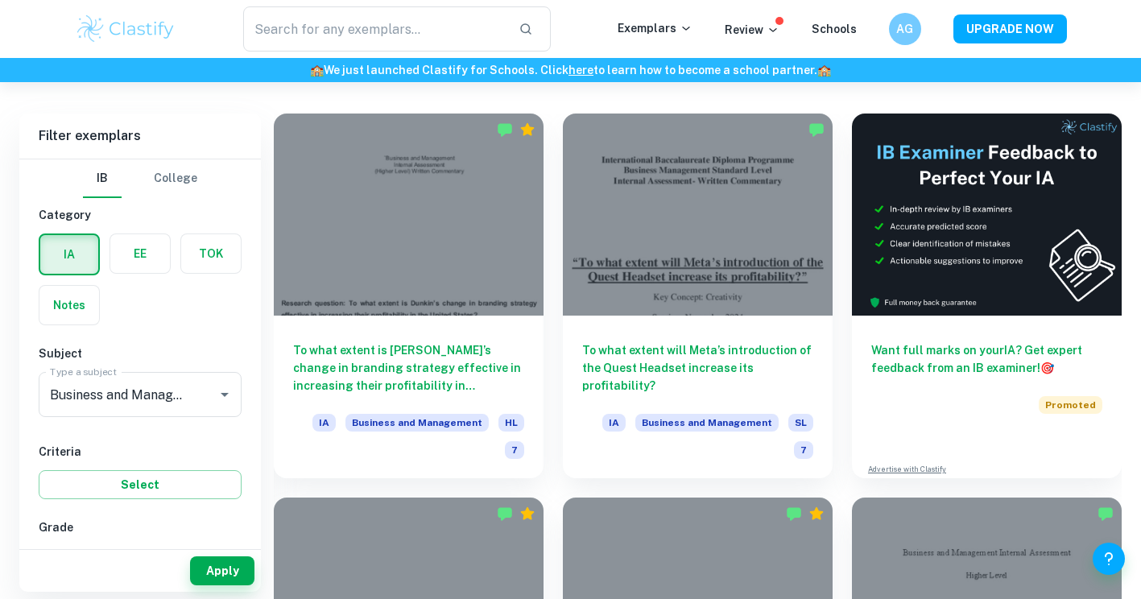  Describe the element at coordinates (834, 29) in the screenshot. I see `a: Schools` at that location.